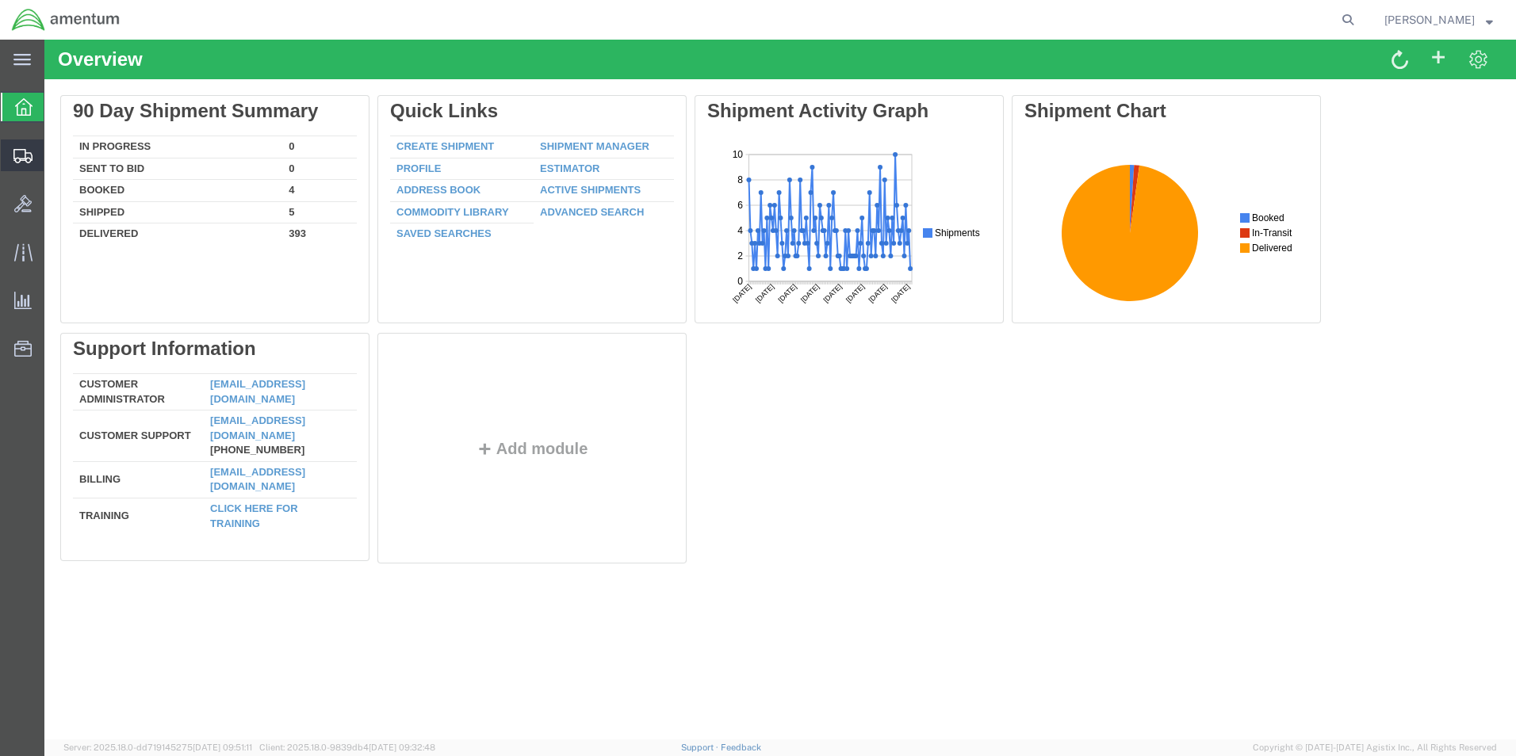 The image size is (1516, 756). Describe the element at coordinates (33, 37) in the screenshot. I see `text: 8` at that location.